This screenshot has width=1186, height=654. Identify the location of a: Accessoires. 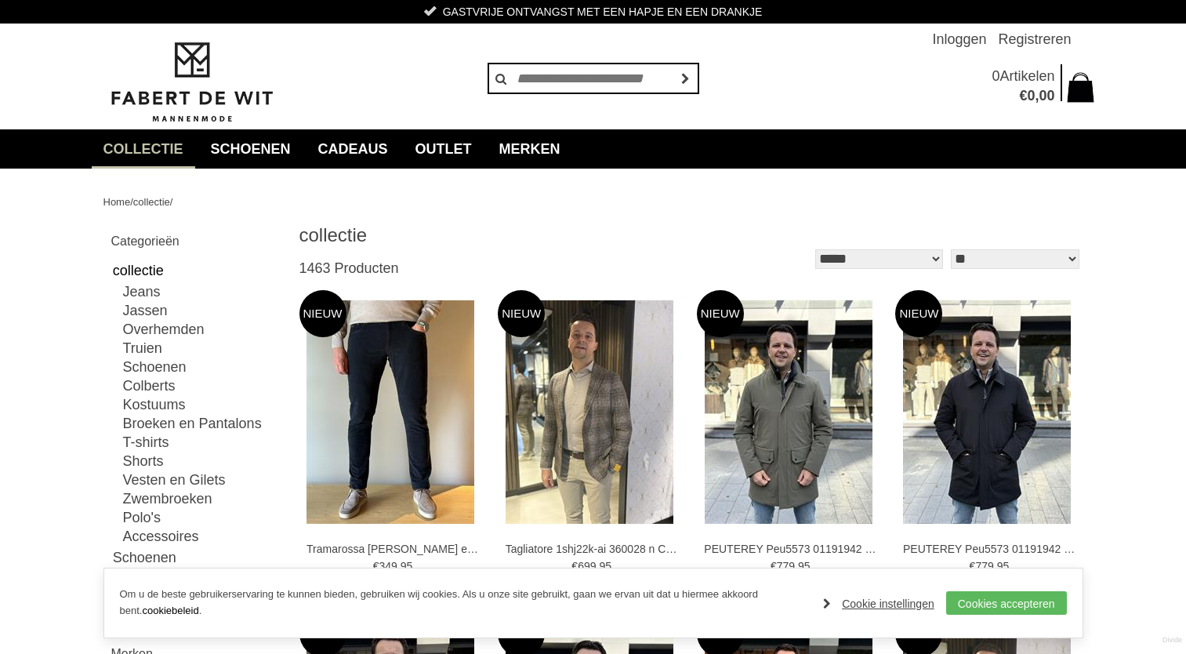
(202, 536).